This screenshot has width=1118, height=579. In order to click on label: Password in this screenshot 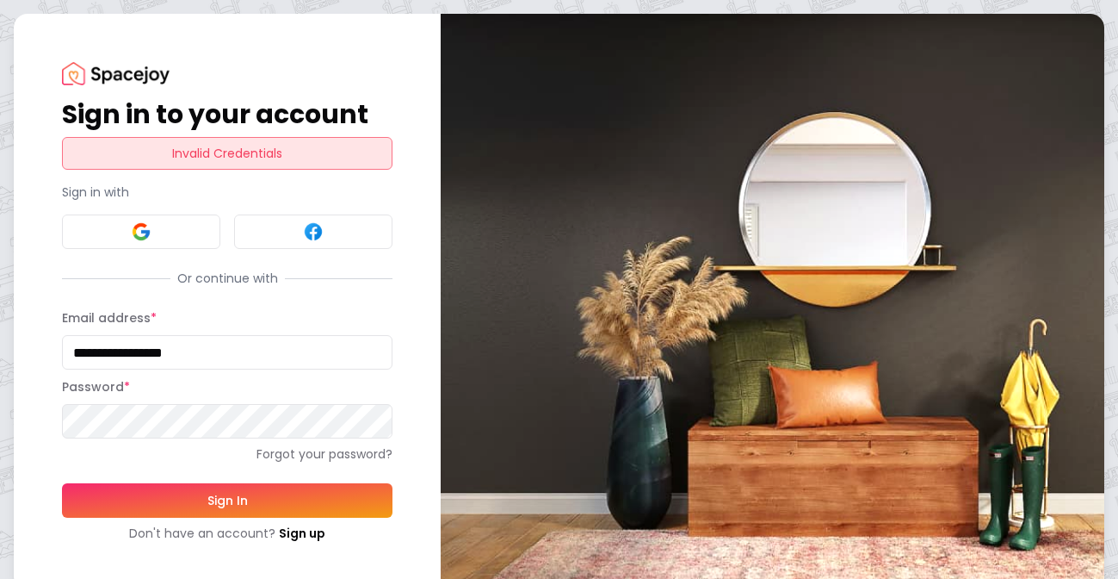, I will do `click(96, 387)`.